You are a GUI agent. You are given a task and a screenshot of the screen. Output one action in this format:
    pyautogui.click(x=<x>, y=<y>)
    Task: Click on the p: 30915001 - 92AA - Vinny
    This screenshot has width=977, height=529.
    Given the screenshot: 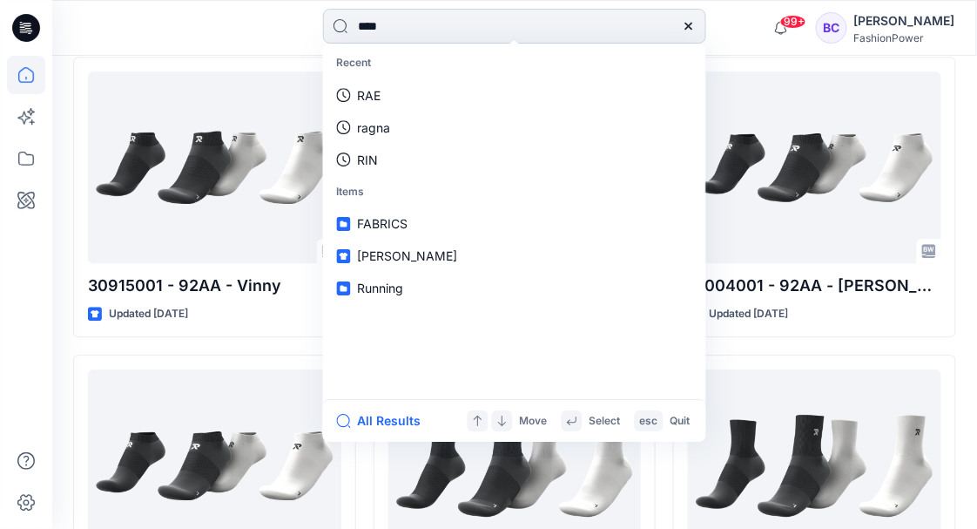 What is the action you would take?
    pyautogui.click(x=214, y=286)
    